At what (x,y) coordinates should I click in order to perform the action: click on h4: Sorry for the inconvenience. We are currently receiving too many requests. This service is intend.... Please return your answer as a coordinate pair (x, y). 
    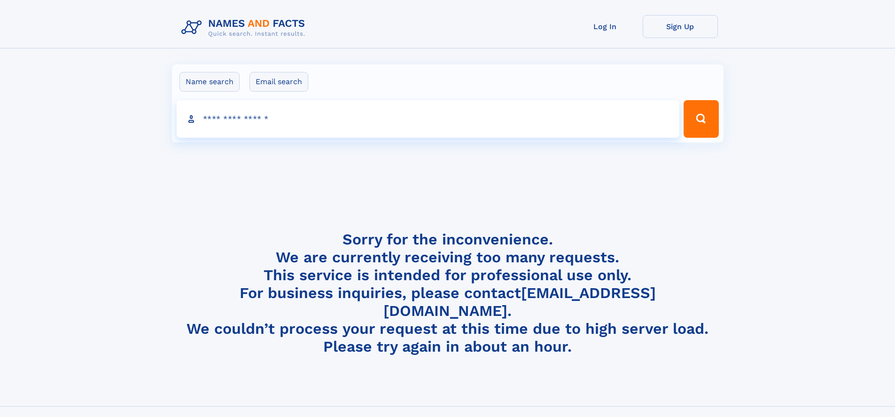
    Looking at the image, I should click on (448, 293).